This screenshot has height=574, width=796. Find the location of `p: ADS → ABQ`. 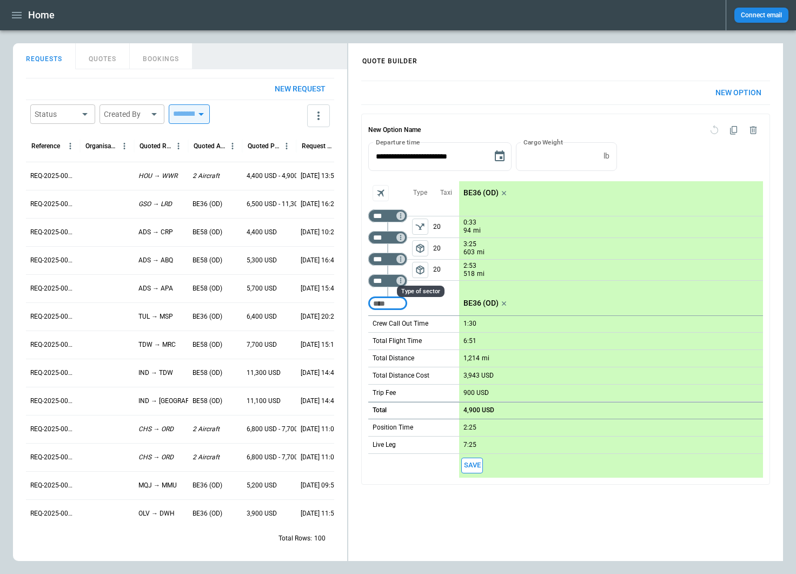

p: ADS → ABQ is located at coordinates (156, 260).